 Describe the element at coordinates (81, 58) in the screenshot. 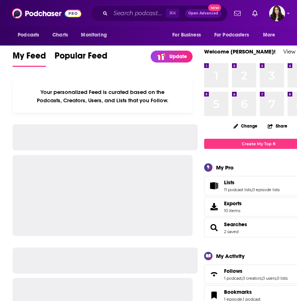

I see `span: Popular Feed` at that location.